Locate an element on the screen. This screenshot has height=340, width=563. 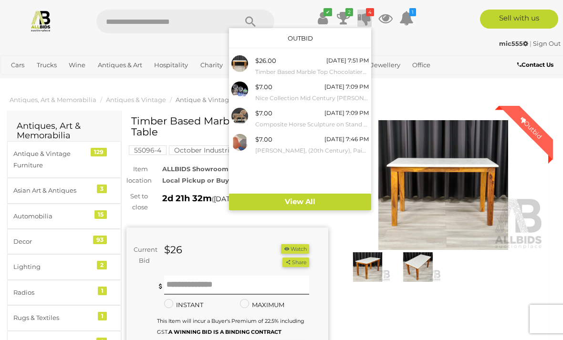
b: Contact Us is located at coordinates (535, 64).